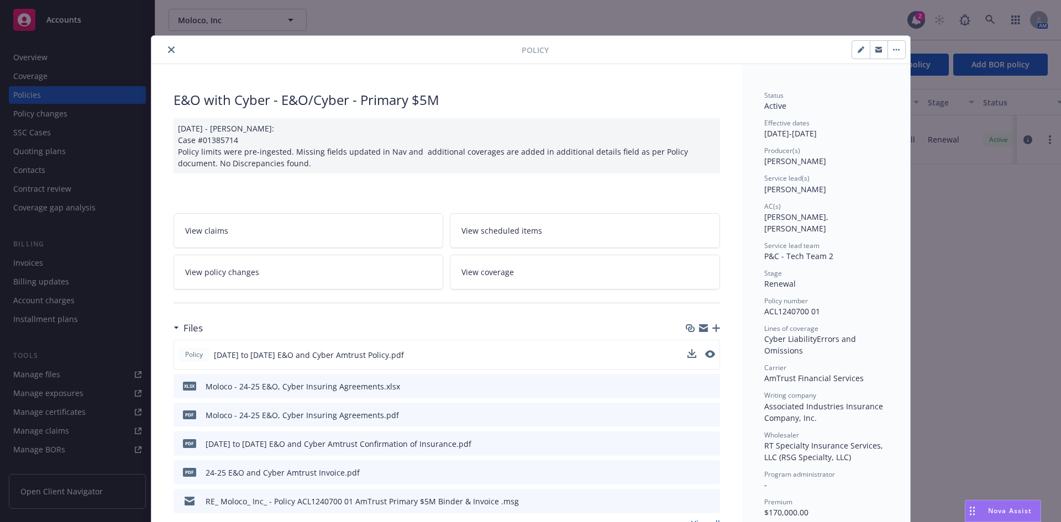 The width and height of the screenshot is (1061, 522). Describe the element at coordinates (773, 273) in the screenshot. I see `span: Stage` at that location.